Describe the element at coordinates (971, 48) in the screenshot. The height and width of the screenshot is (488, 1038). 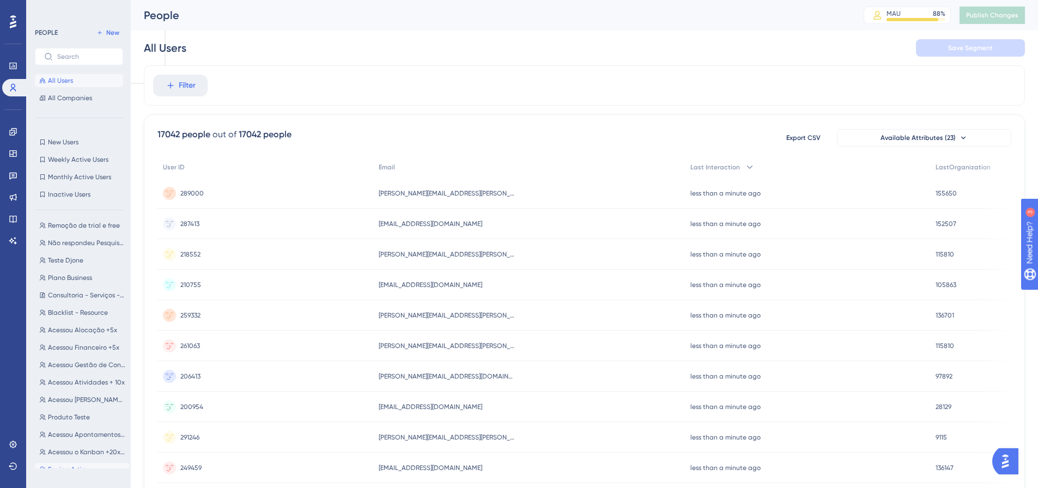
I see `button: Save Segment` at that location.